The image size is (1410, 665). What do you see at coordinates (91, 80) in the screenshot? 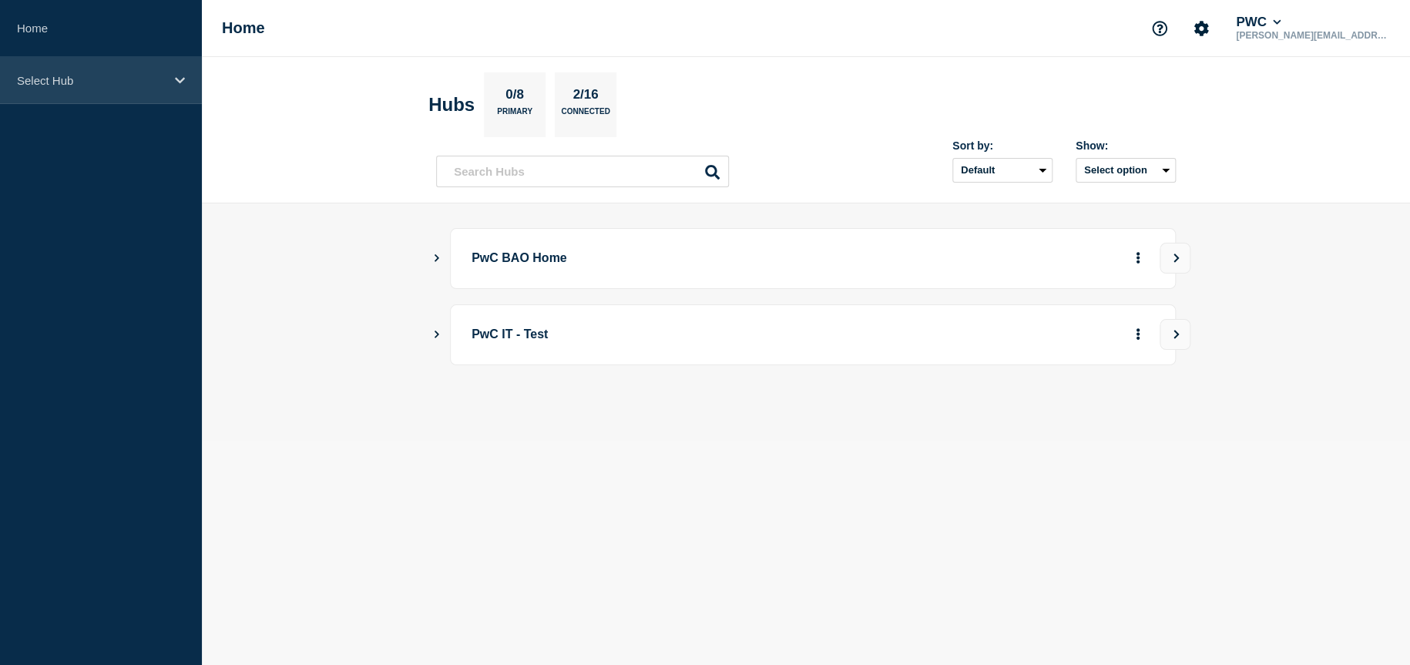
I see `p: Select Hub` at bounding box center [91, 80].